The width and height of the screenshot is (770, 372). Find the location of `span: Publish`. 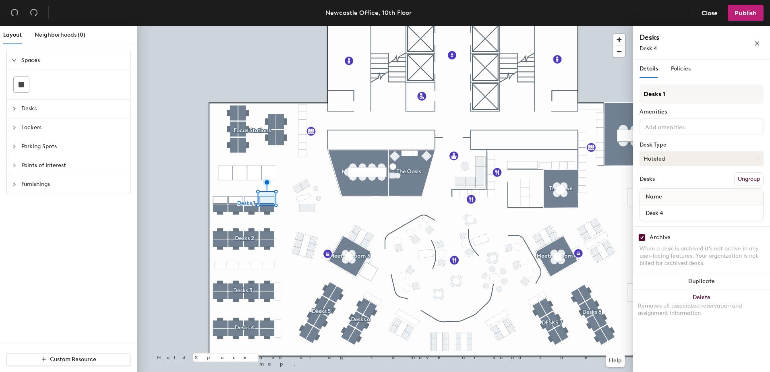

span: Publish is located at coordinates (745, 13).